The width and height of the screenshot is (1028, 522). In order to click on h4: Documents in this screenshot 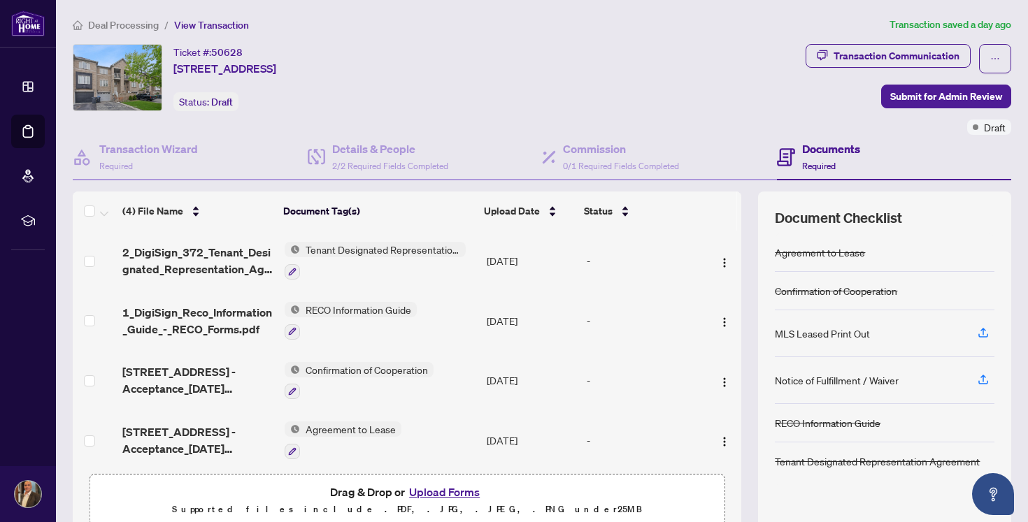, I will do `click(831, 149)`.